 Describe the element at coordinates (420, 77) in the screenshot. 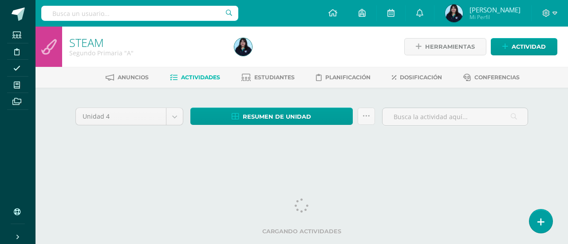

I see `span: Dosificación` at that location.